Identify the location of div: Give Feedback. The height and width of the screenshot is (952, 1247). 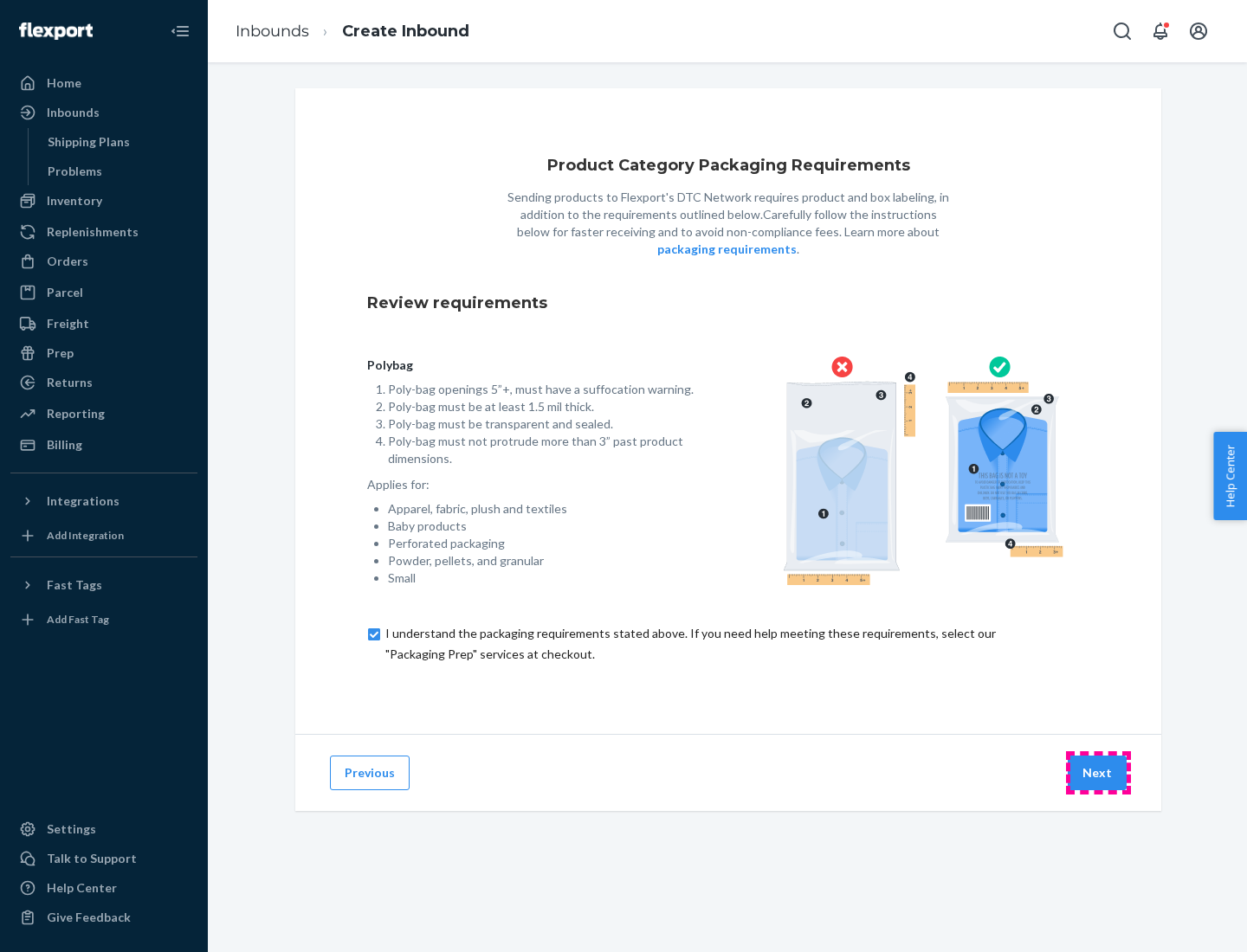
(88, 917).